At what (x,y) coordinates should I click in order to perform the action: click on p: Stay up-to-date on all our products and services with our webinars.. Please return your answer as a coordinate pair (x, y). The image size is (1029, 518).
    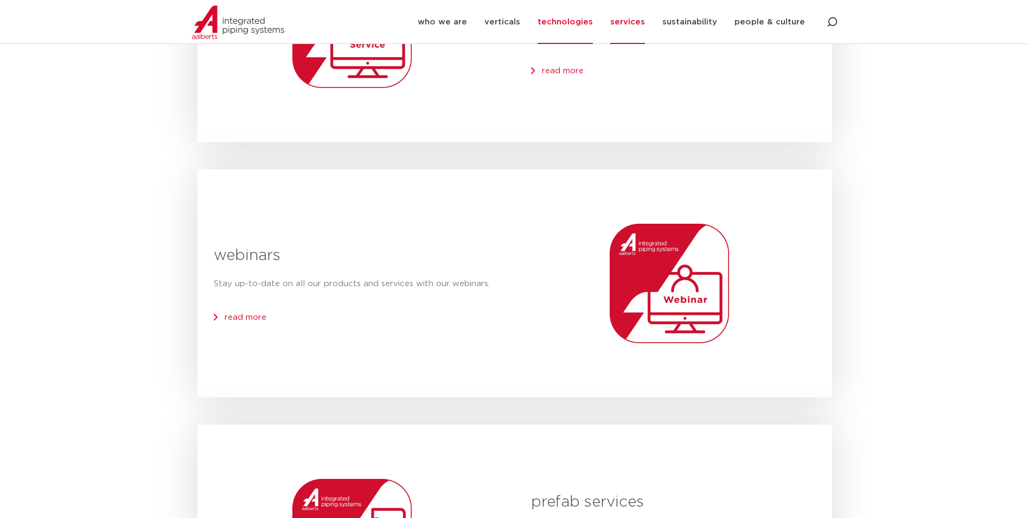
    Looking at the image, I should click on (356, 284).